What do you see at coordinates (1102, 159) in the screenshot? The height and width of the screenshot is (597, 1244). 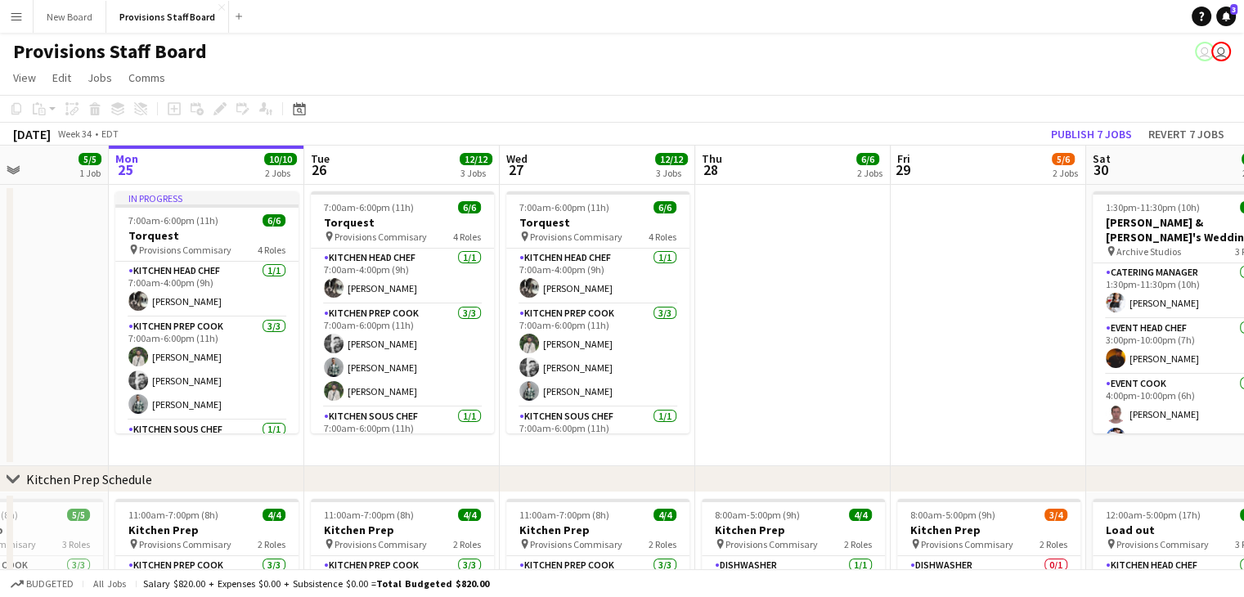 I see `span: Sat` at bounding box center [1102, 159].